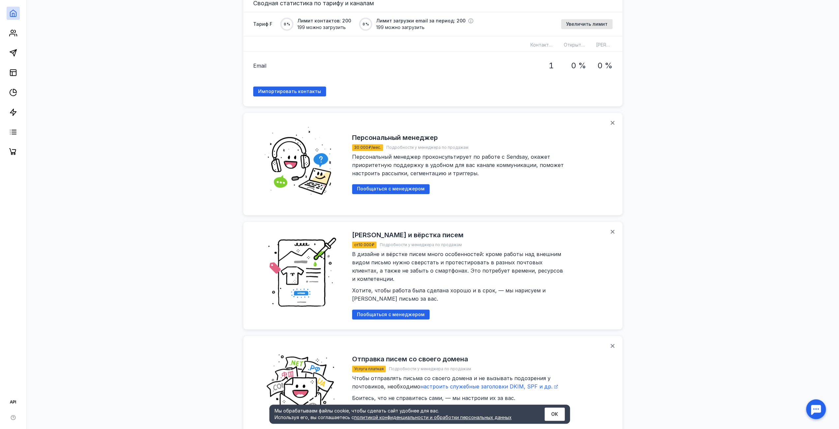 The image size is (839, 429). Describe the element at coordinates (551, 66) in the screenshot. I see `h1: 1` at that location.